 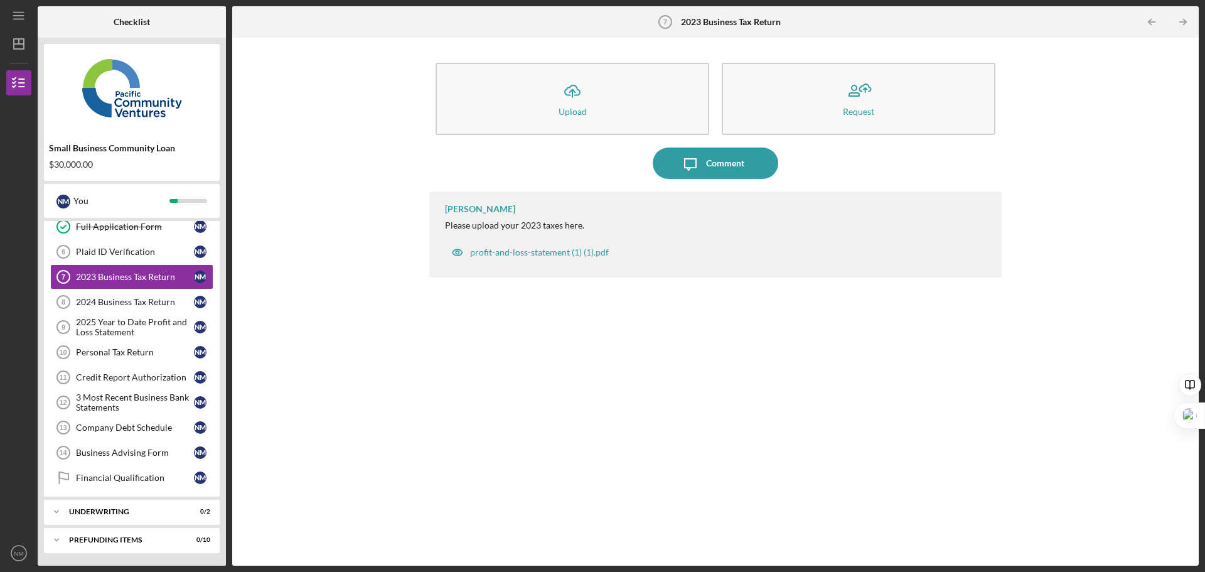 What do you see at coordinates (132, 277) in the screenshot?
I see `a: 72023 Business Tax ReturnNM` at bounding box center [132, 277].